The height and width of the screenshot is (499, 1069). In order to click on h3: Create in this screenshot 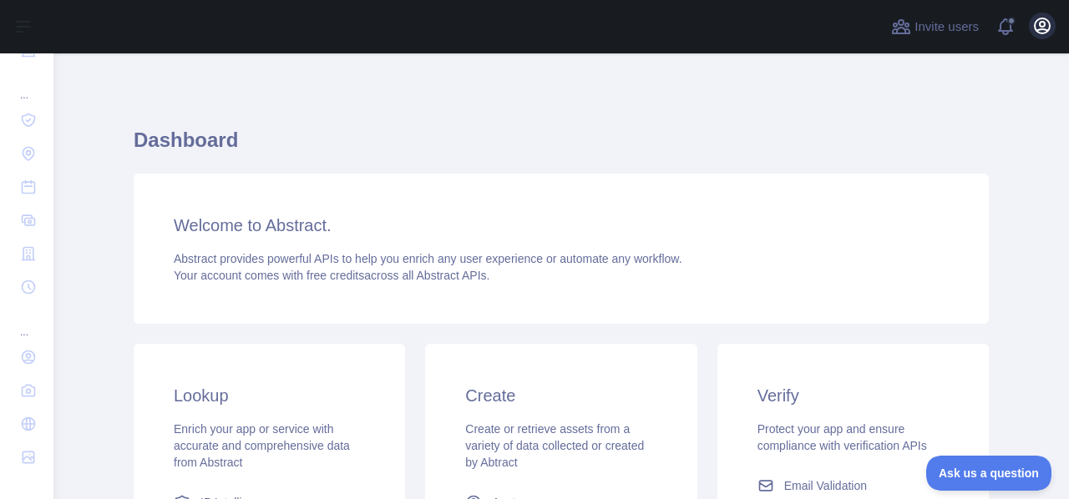, I will do `click(560, 396)`.